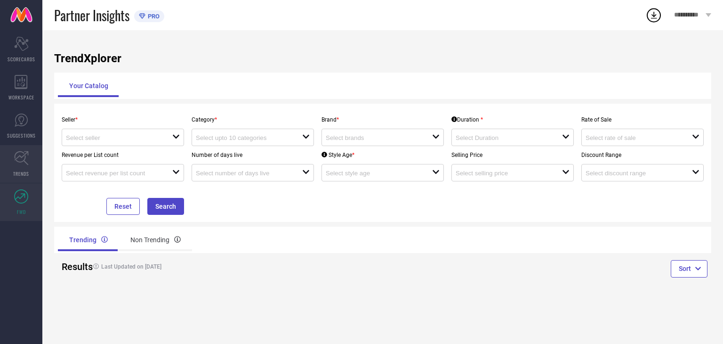 The height and width of the screenshot is (344, 723). I want to click on span: TRENDS, so click(21, 173).